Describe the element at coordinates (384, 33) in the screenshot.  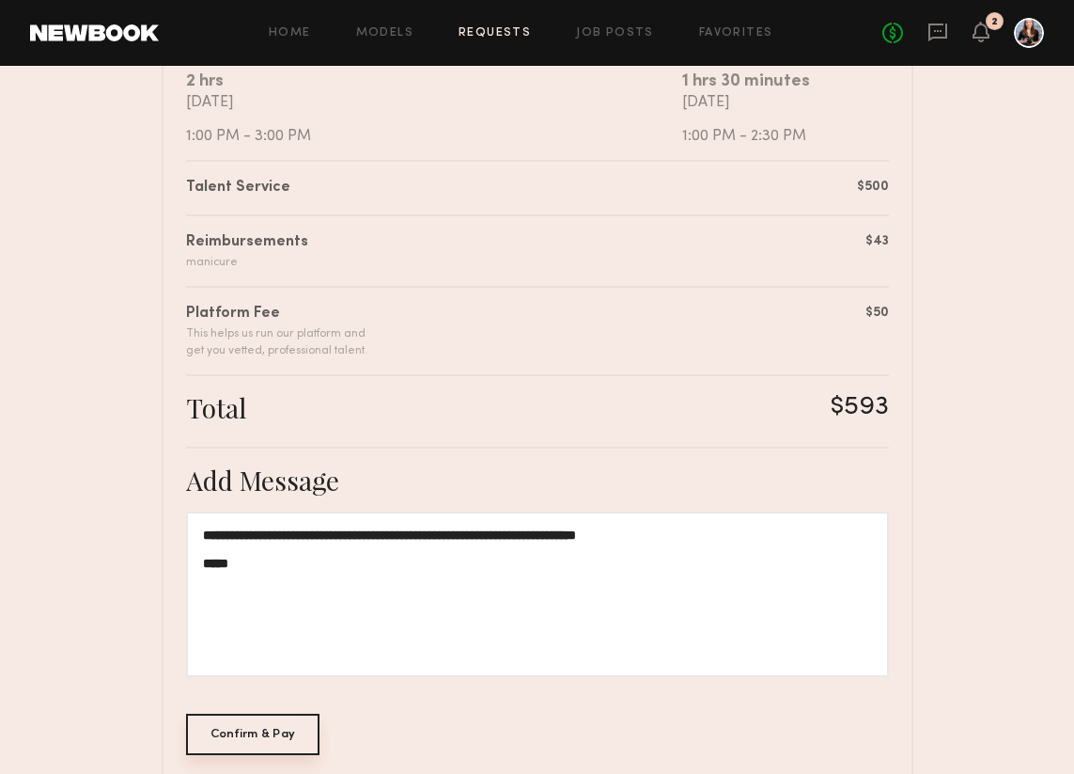
I see `a: Models` at that location.